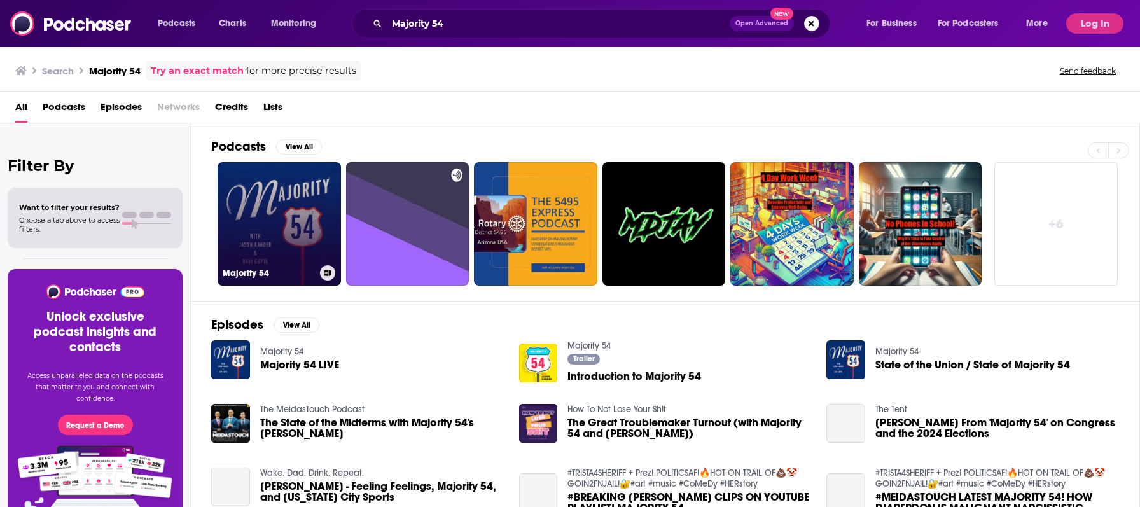 The image size is (1140, 507). What do you see at coordinates (69, 207) in the screenshot?
I see `span: Want to filter your results?` at bounding box center [69, 207].